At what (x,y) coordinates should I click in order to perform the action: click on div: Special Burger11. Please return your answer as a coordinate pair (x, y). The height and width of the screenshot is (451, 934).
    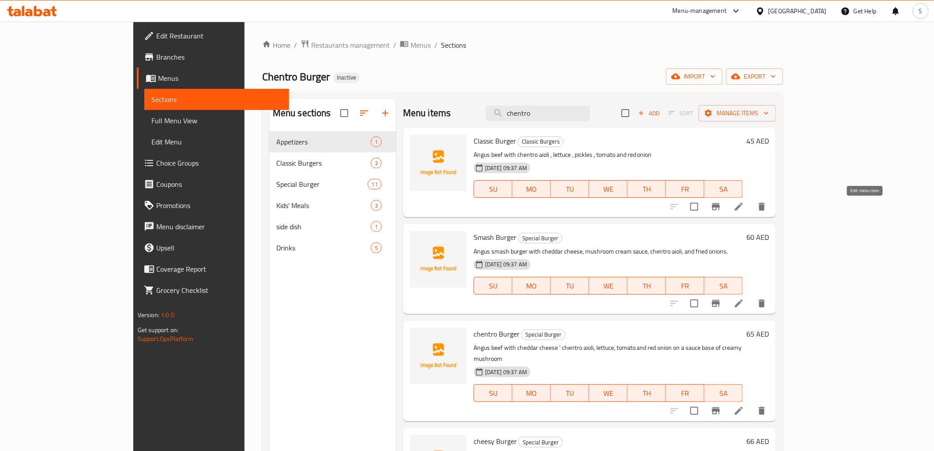
    Looking at the image, I should click on (332, 184).